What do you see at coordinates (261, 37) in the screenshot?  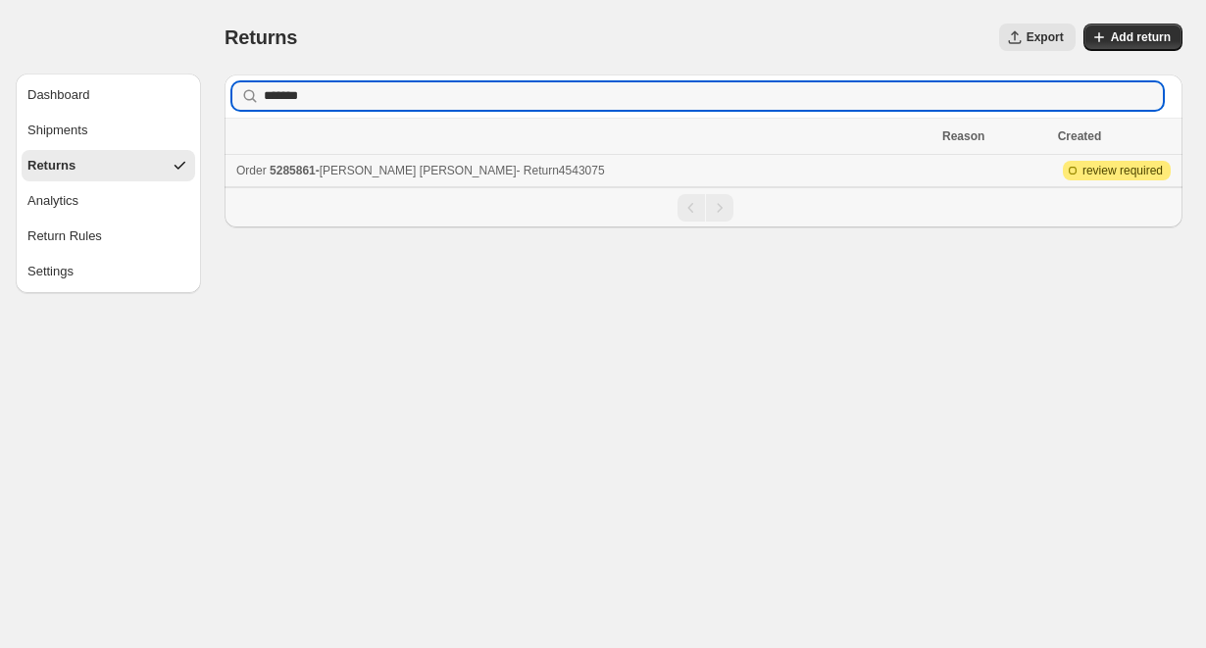 I see `span: Returns` at bounding box center [261, 37].